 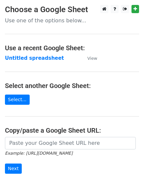 What do you see at coordinates (70, 144) in the screenshot?
I see `input: Paste your Google Sheet URL here` at bounding box center [70, 144].